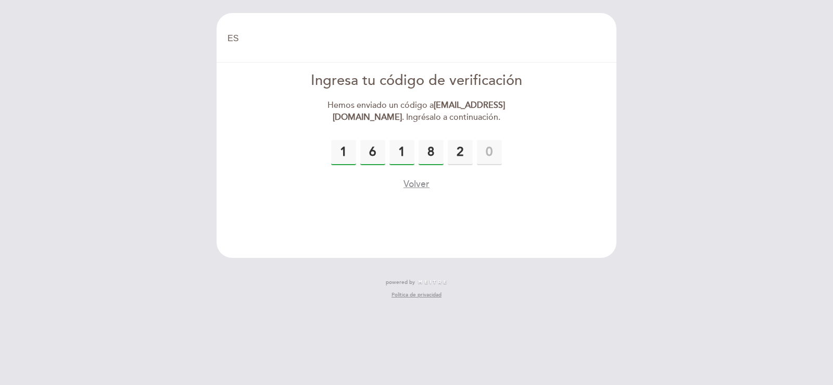  I want to click on div: Hemos enviado un código a . Ingrésalo a continuación., so click(417, 111).